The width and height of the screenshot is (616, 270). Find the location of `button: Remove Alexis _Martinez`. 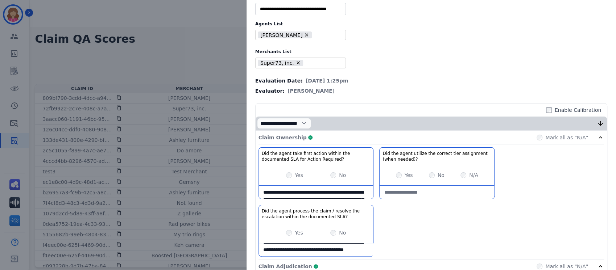

button: Remove Alexis _Martinez is located at coordinates (306, 35).